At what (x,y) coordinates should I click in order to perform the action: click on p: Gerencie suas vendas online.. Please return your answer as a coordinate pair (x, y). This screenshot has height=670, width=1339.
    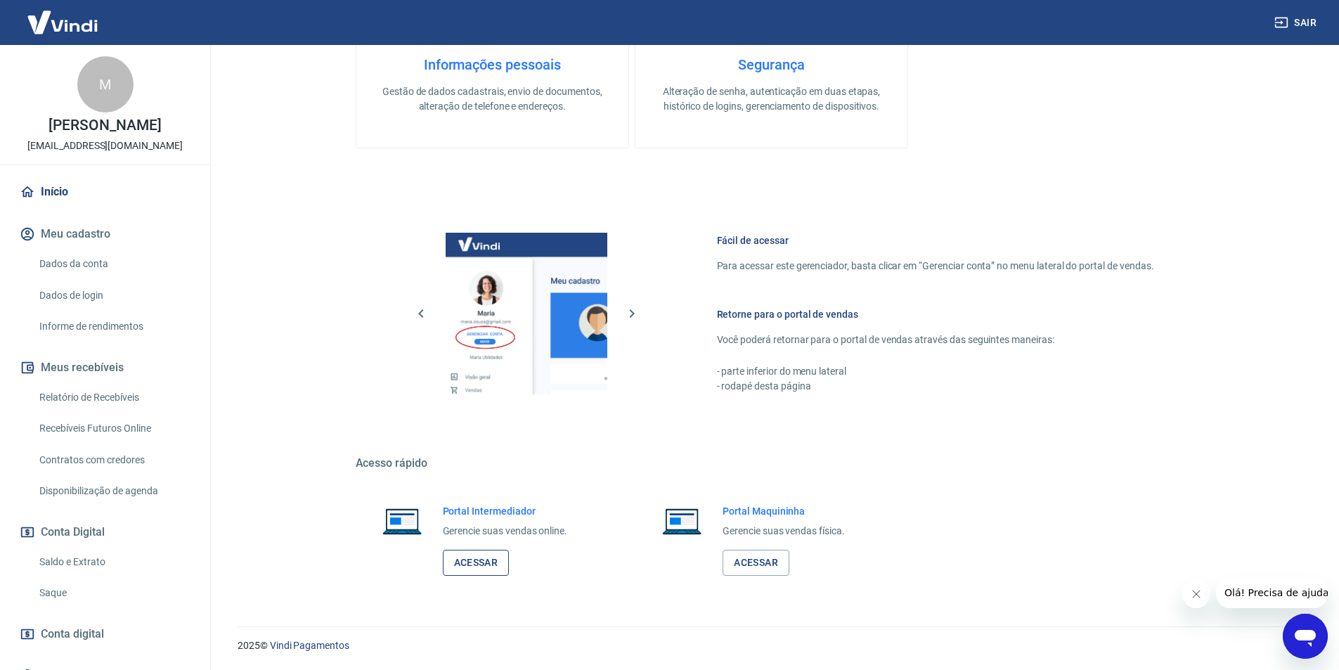
    Looking at the image, I should click on (505, 531).